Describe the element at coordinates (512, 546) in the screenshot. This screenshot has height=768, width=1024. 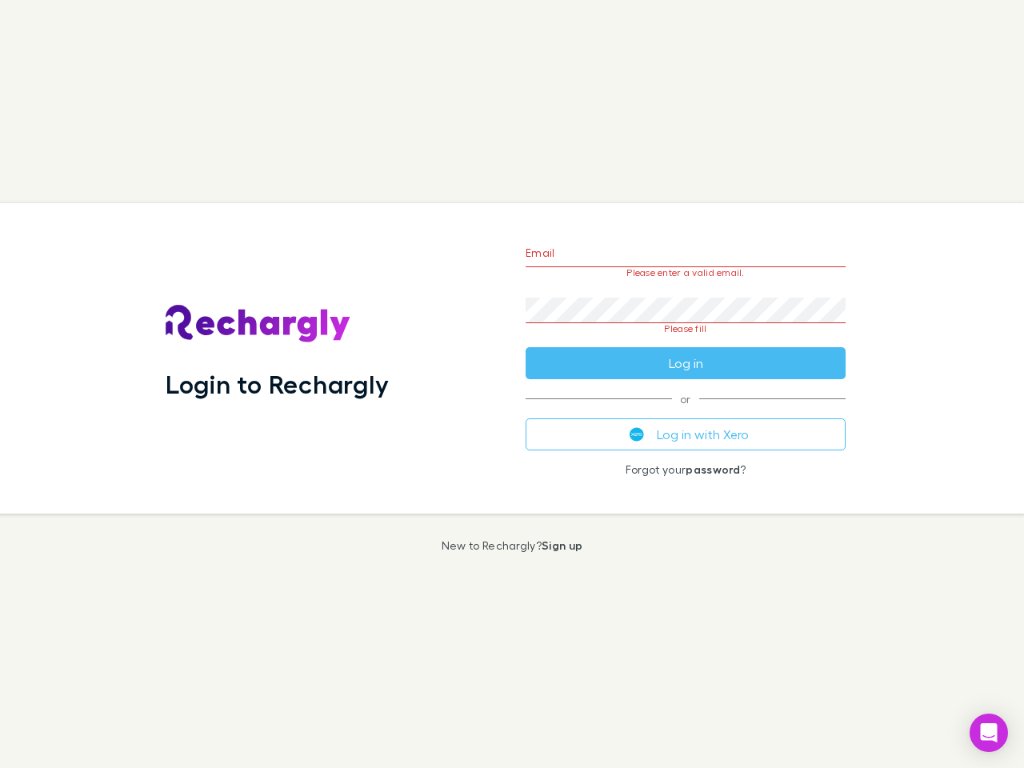
I see `p: New to Rechargly?` at that location.